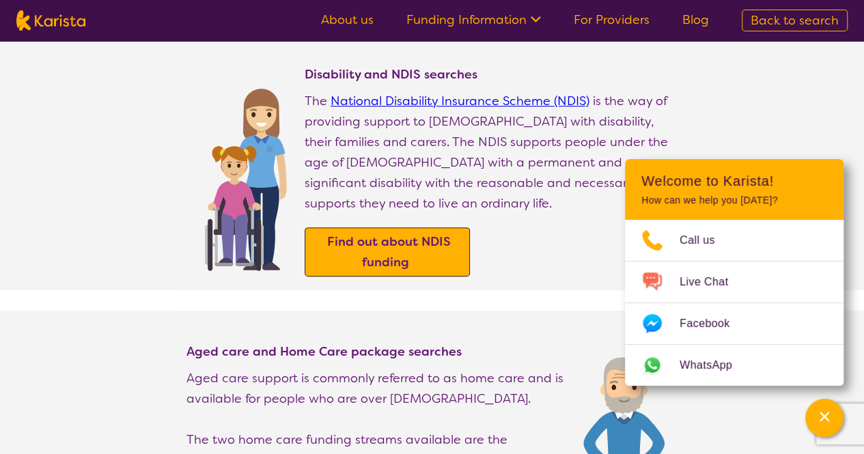 This screenshot has height=454, width=864. Describe the element at coordinates (734, 273) in the screenshot. I see `div: Channel Menu` at that location.